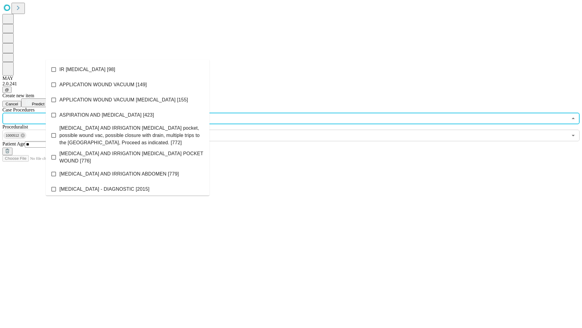  Describe the element at coordinates (574, 118) in the screenshot. I see `button: Close` at that location.